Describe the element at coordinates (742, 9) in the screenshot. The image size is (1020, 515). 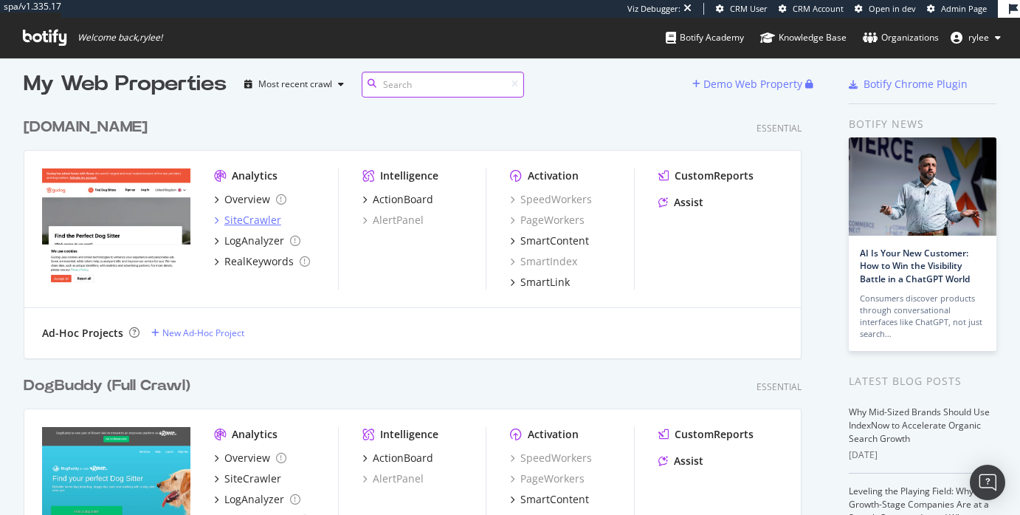
I see `a: CRM User` at that location.